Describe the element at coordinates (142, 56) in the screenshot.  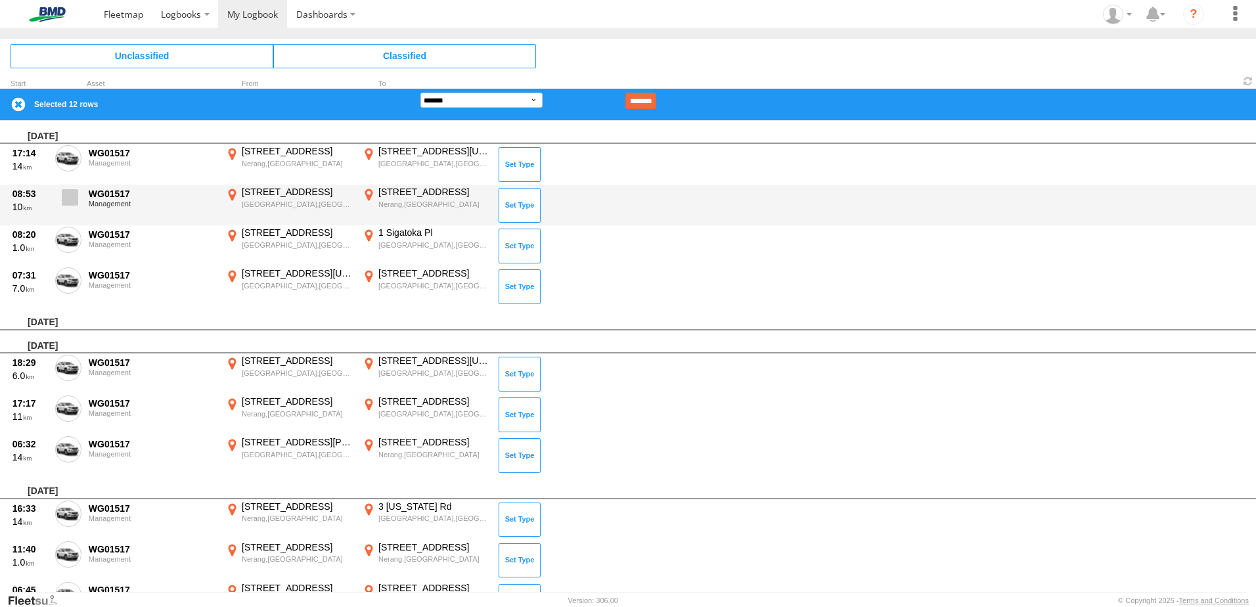
I see `span: Click to view Unclassified Trips` at that location.